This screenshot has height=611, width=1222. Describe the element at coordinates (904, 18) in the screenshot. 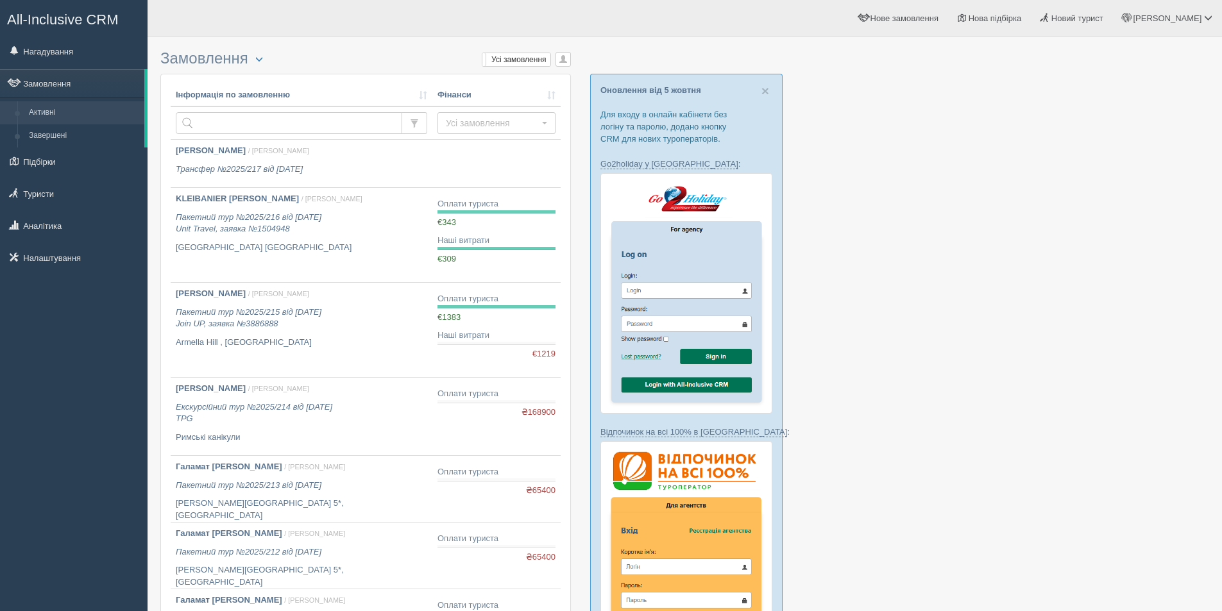

I see `span: Нове замовлення` at that location.